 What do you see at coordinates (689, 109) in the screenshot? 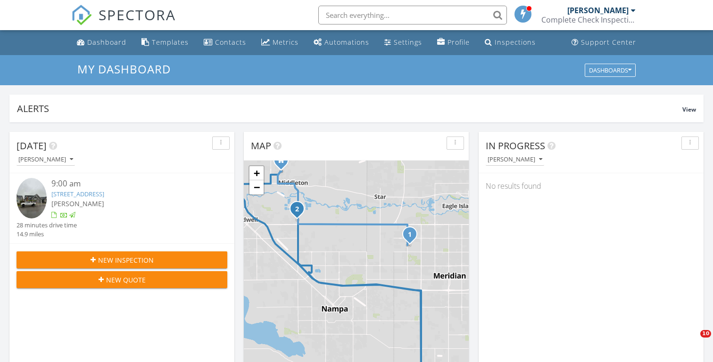
I see `span: View` at bounding box center [689, 109].